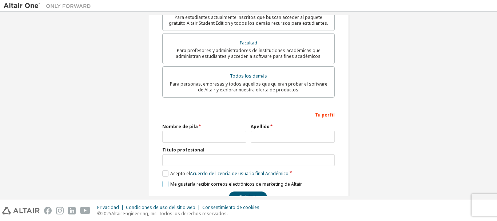 This screenshot has height=221, width=497. Describe the element at coordinates (248, 197) in the screenshot. I see `button: Próximo` at that location.